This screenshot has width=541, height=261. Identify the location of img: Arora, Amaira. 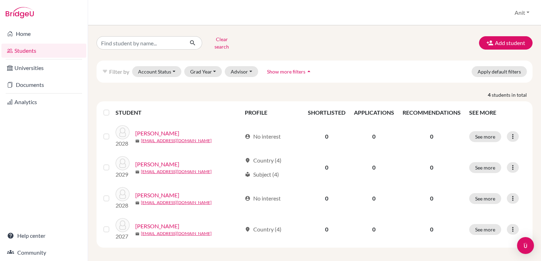
(123, 132).